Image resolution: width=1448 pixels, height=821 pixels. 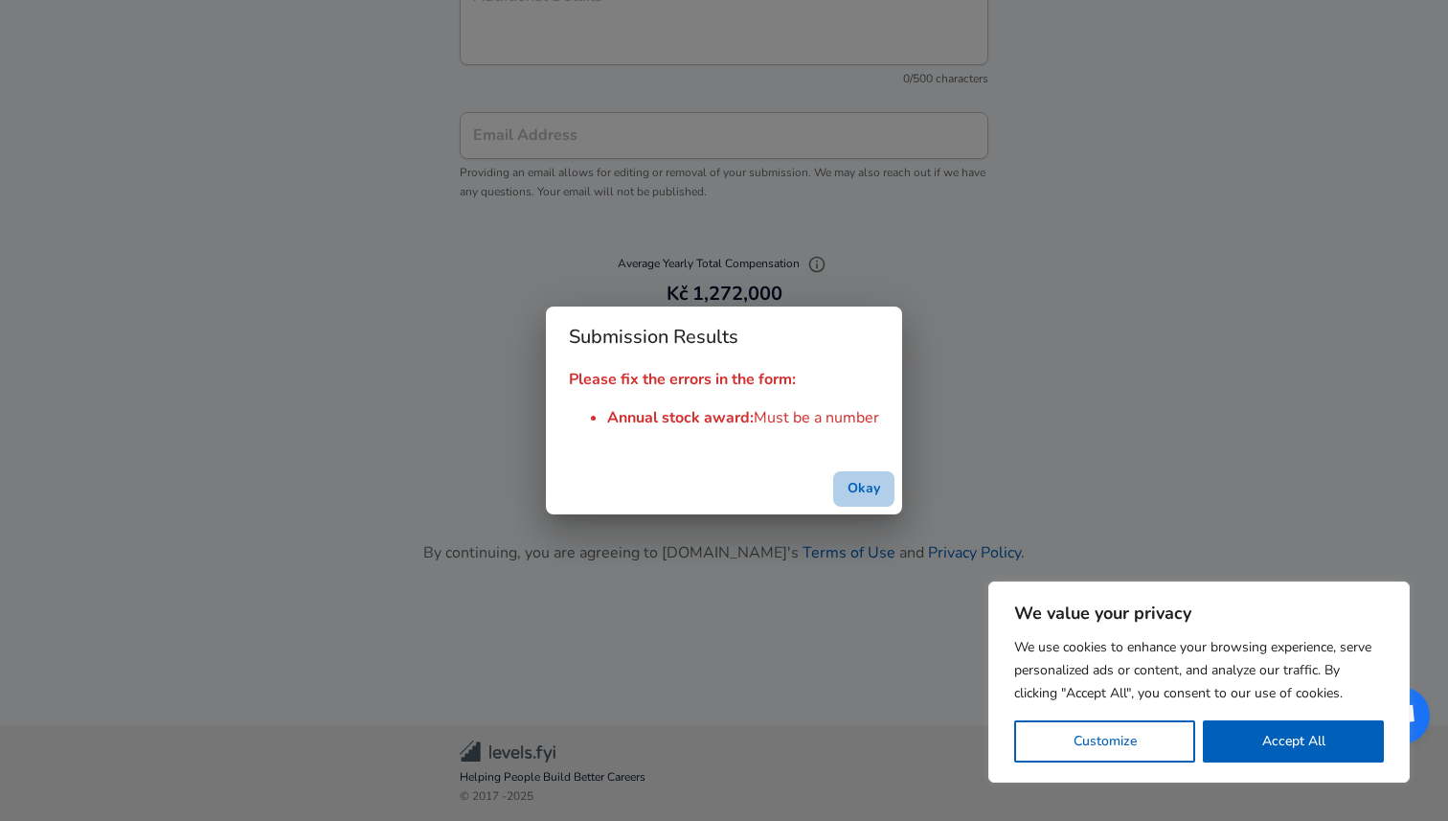 What do you see at coordinates (1104, 741) in the screenshot?
I see `button: Customize` at bounding box center [1104, 741].